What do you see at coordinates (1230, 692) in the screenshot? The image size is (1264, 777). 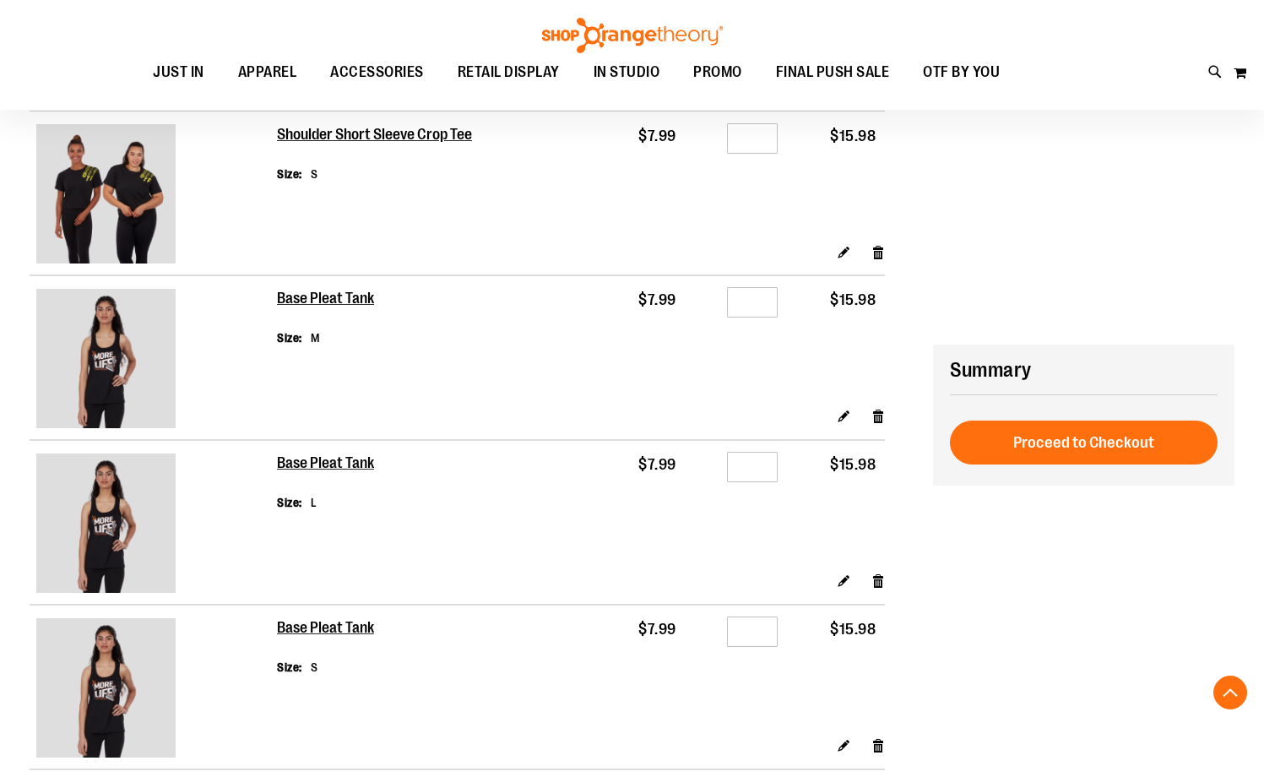 I see `button: Back To Top` at bounding box center [1230, 692].